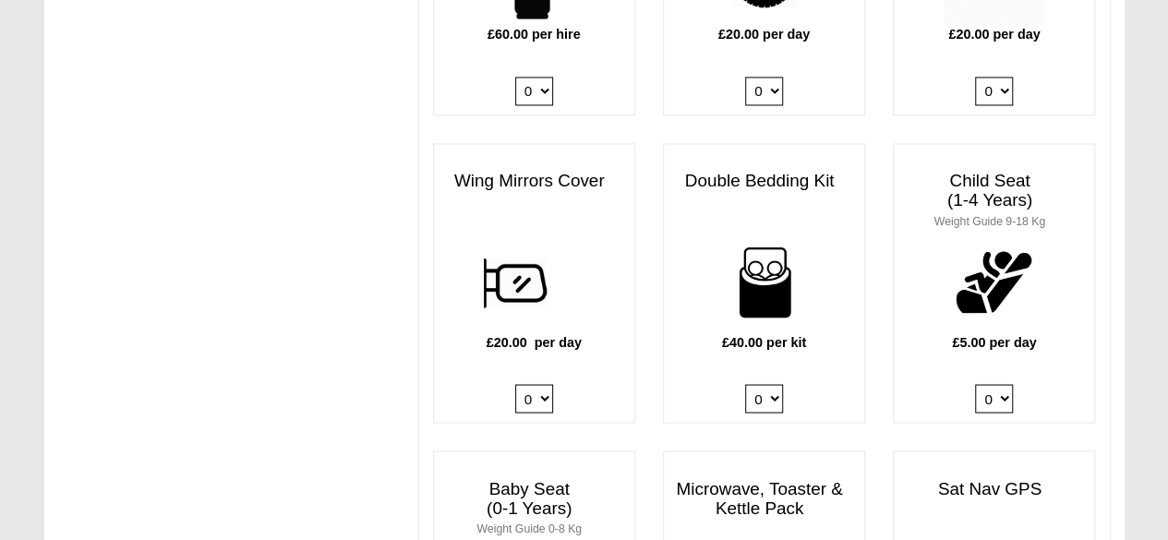  I want to click on h3: Microwave, Toaster & Kettle Pack, so click(764, 499).